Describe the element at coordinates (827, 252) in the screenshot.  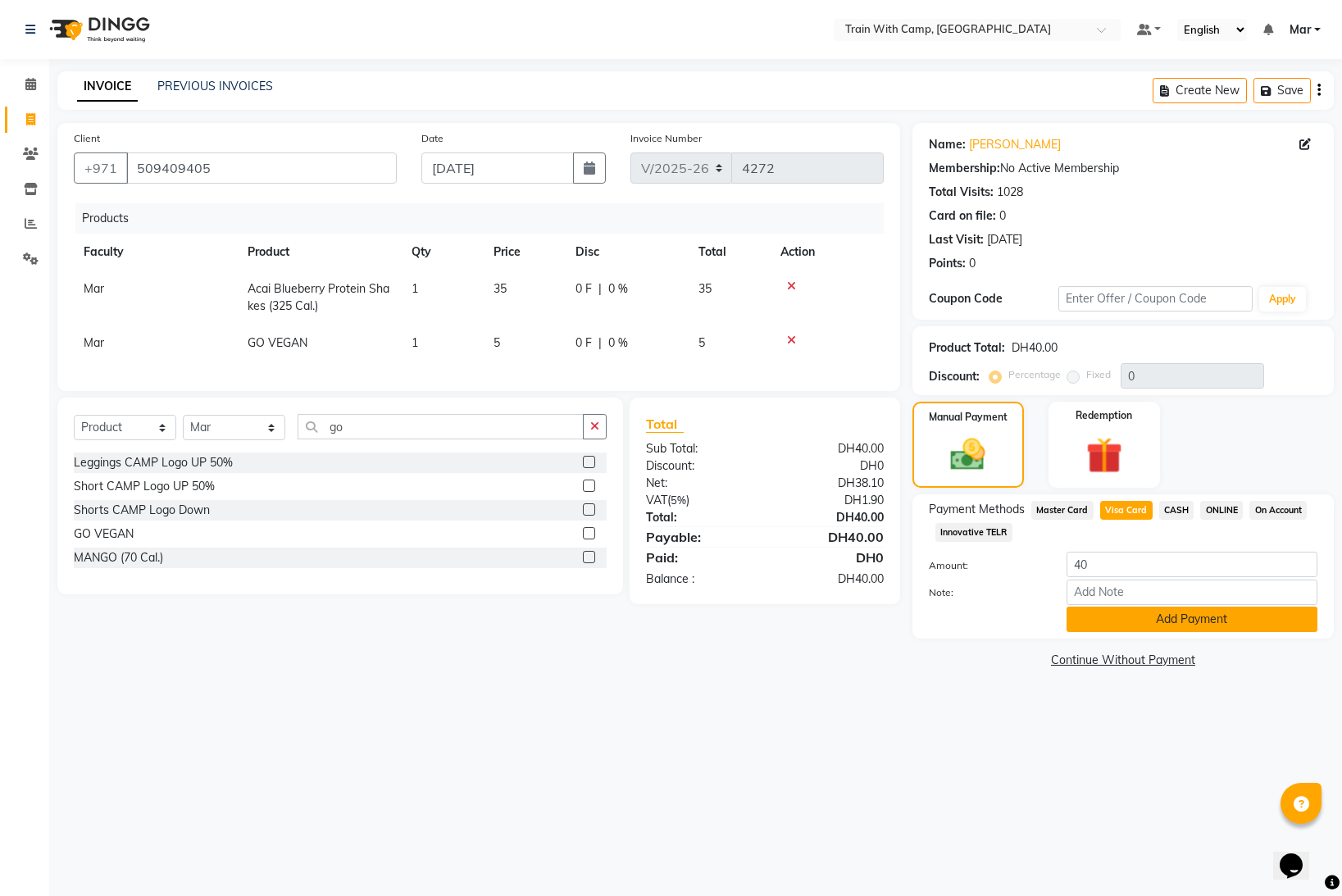
I see `th: Action` at that location.